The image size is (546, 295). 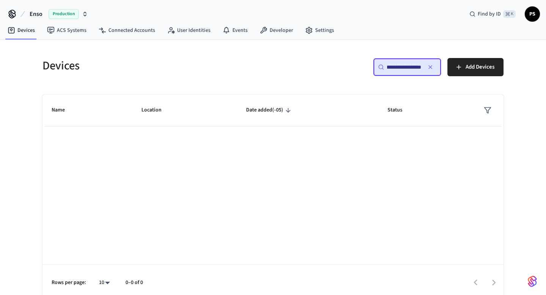 What do you see at coordinates (127, 30) in the screenshot?
I see `a: Connected Accounts` at bounding box center [127, 30].